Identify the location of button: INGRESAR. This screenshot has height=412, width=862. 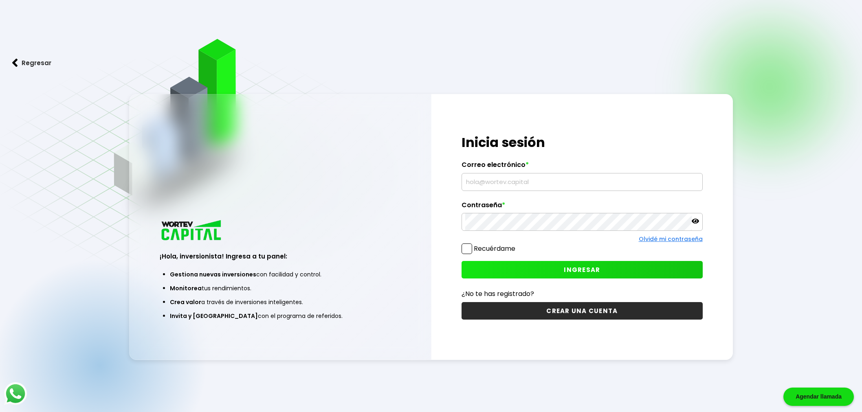
(582, 270).